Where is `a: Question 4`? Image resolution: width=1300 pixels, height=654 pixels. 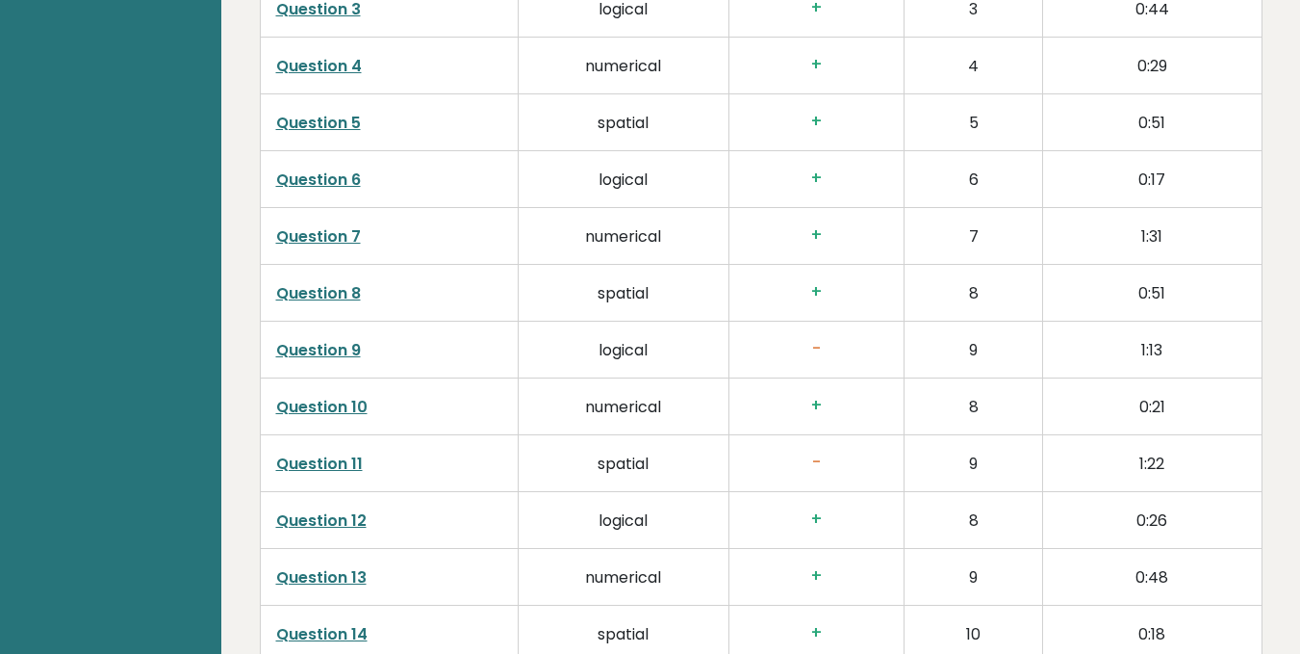 a: Question 4 is located at coordinates (319, 65).